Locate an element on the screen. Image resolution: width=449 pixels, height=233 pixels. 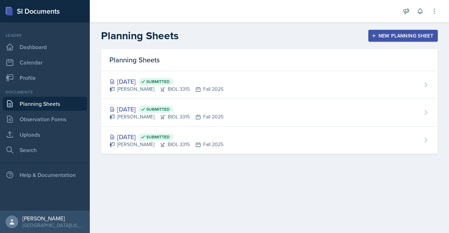
a: Profile is located at coordinates (45, 78).